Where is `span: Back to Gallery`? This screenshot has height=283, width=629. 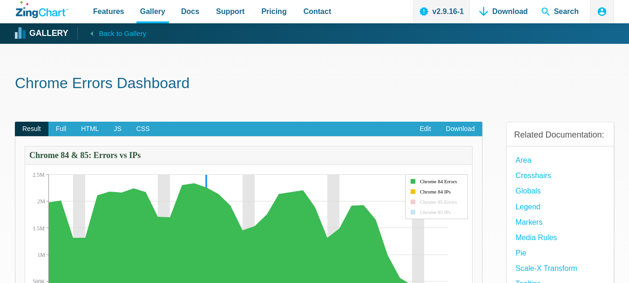 span: Back to Gallery is located at coordinates (123, 34).